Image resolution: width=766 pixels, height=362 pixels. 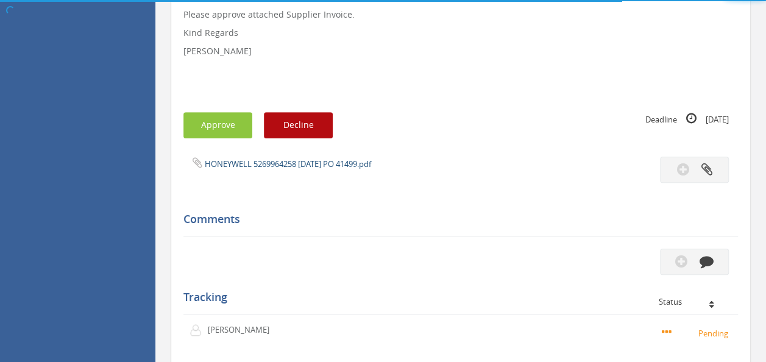 What do you see at coordinates (697, 333) in the screenshot?
I see `small: Pending` at bounding box center [697, 333].